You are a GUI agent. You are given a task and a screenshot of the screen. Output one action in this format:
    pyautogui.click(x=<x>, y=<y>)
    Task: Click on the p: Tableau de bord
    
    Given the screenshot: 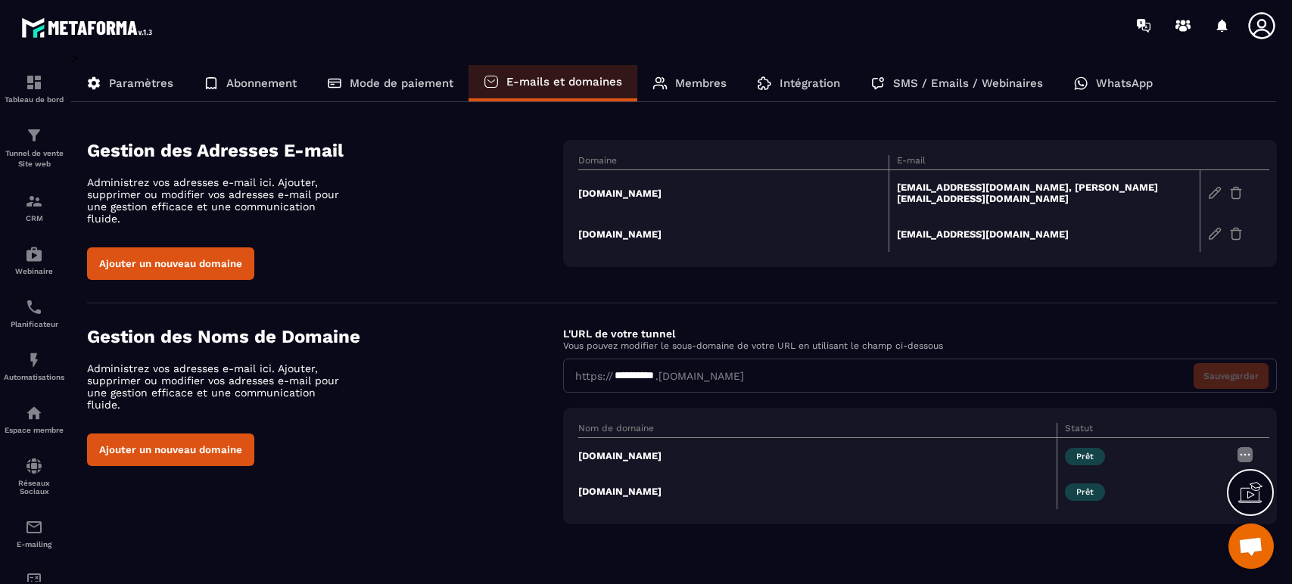 What is the action you would take?
    pyautogui.click(x=34, y=99)
    